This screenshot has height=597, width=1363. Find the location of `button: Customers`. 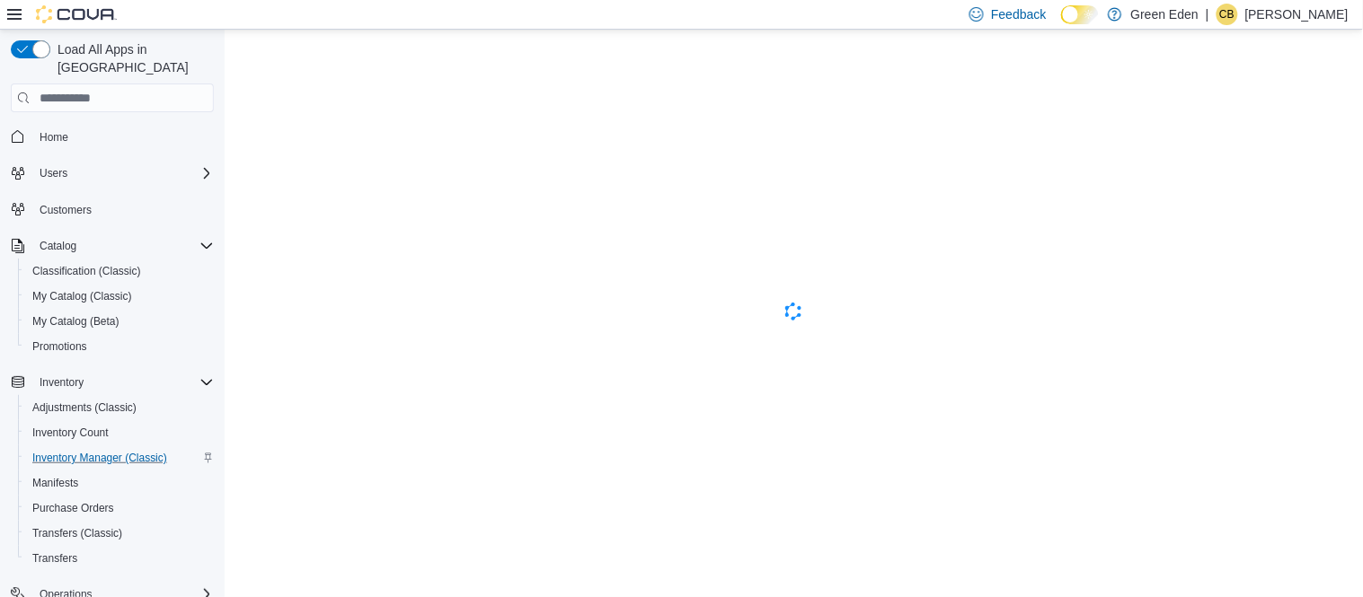

button: Customers is located at coordinates (112, 209).